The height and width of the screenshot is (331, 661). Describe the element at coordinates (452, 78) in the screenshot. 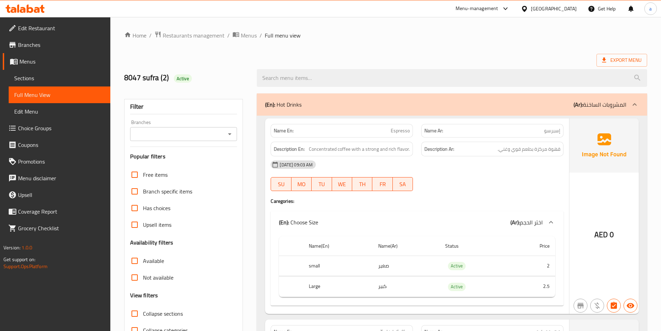

I see `input: search` at that location.